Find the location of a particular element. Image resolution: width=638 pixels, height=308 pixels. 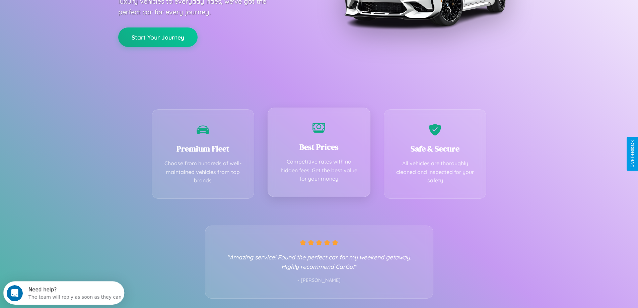

p: "Amazing service! Found the perfect car for my weekend getaway. Highly recommend CarGo!" is located at coordinates (319, 262).